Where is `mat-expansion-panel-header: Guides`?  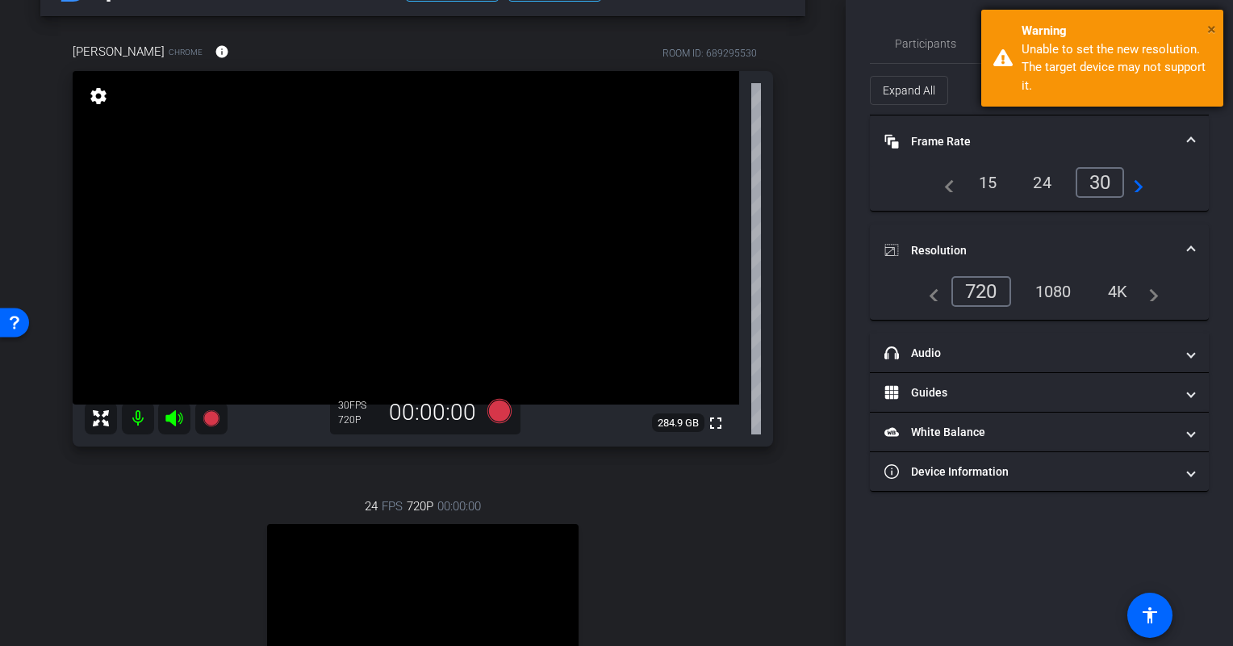
mat-expansion-panel-header: Guides is located at coordinates (1039, 392).